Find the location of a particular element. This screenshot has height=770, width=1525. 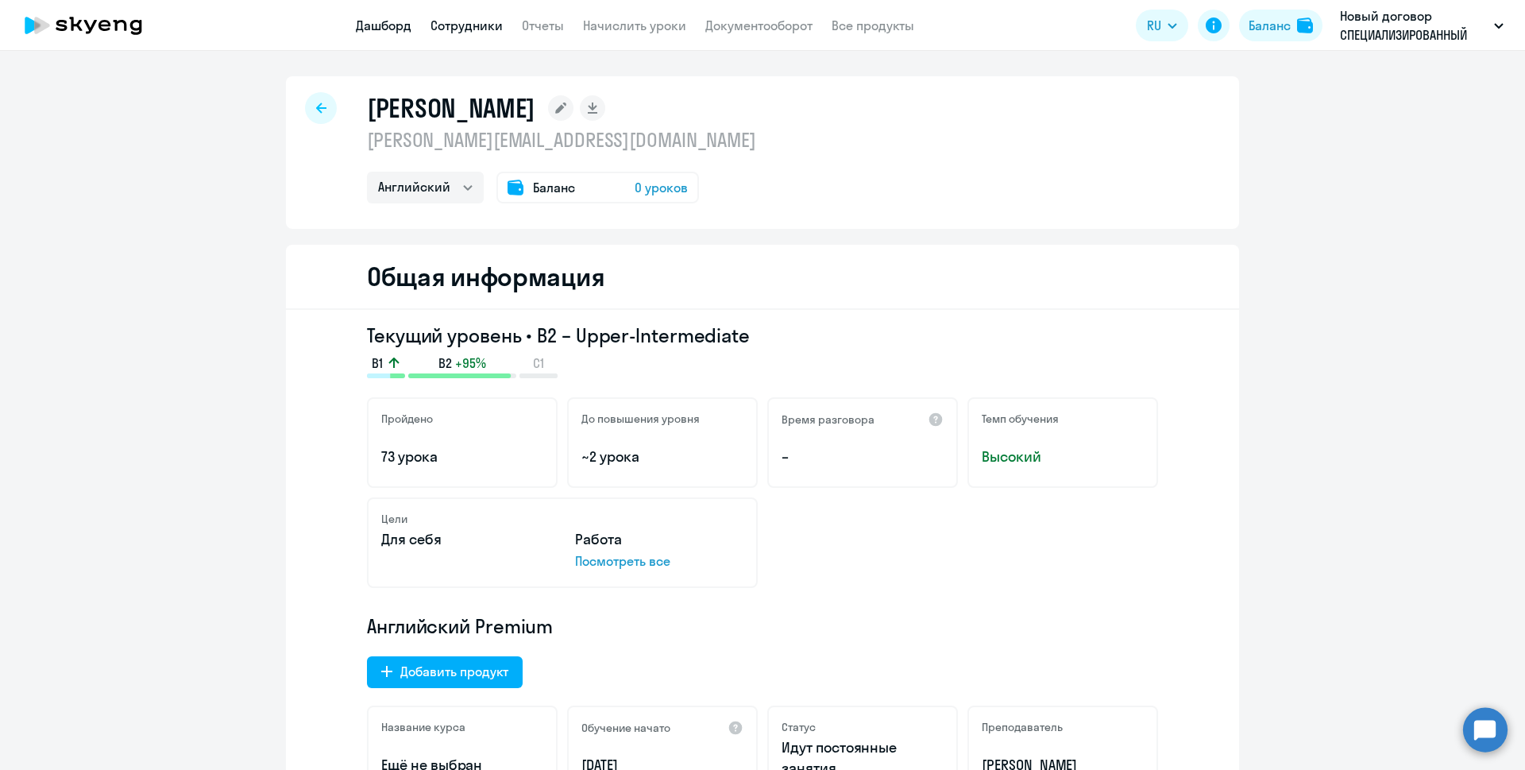

h5: Время разговора is located at coordinates (828, 419).